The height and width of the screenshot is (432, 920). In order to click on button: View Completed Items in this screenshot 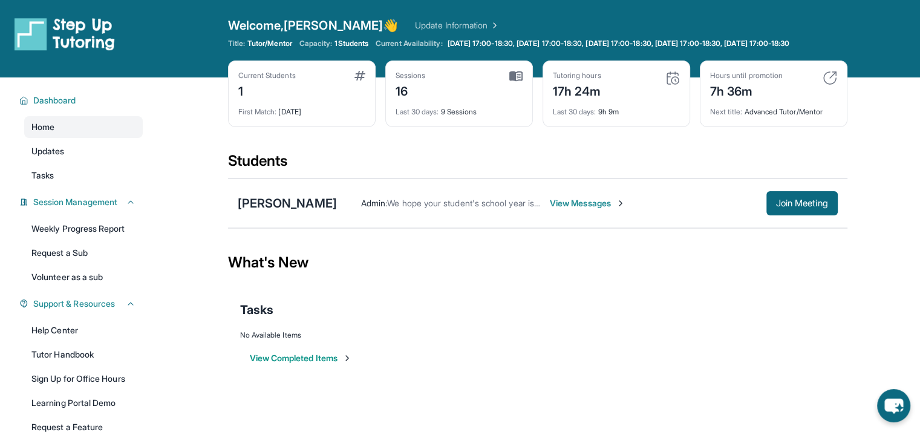, I will do `click(301, 358)`.